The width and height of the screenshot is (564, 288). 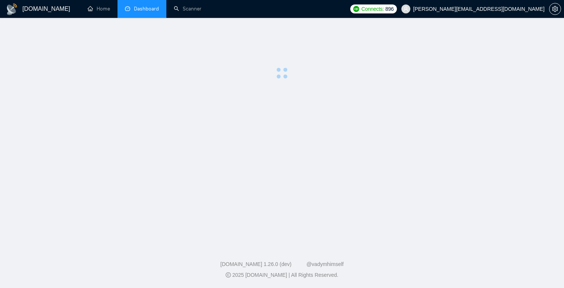 I want to click on span: 896, so click(x=390, y=9).